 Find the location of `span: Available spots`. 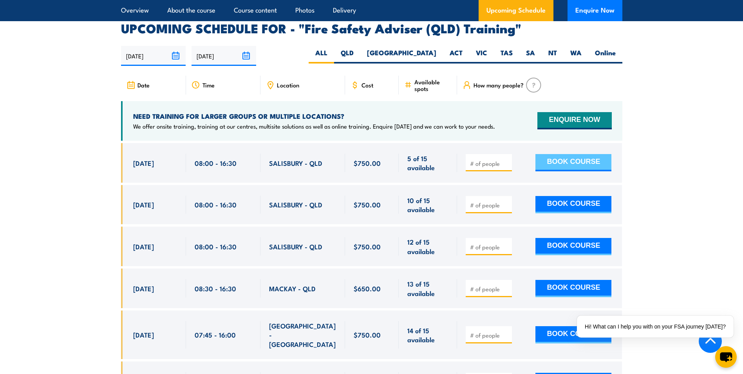

span: Available spots is located at coordinates (433, 85).